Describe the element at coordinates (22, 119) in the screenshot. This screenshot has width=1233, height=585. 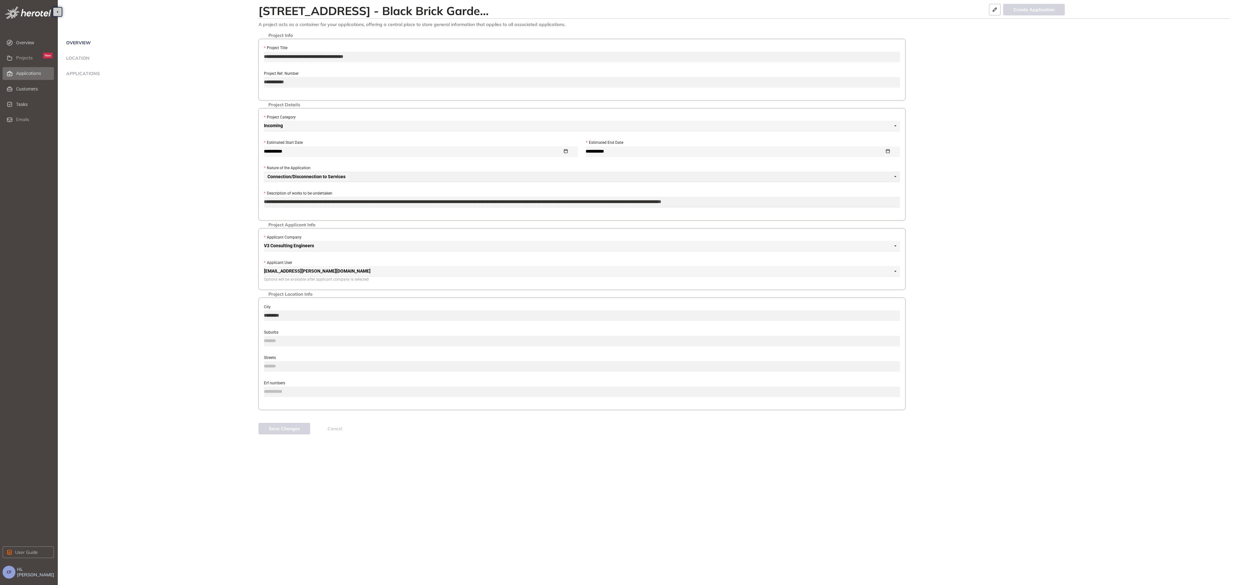
I see `span: Emails` at that location.